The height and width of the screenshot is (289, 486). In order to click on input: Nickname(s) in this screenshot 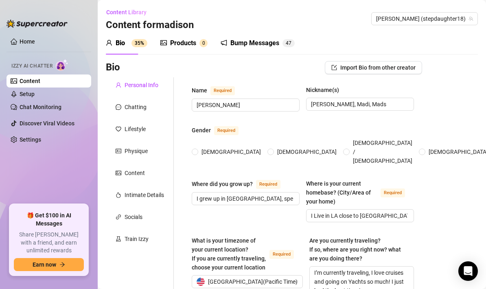, I will do `click(359, 104)`.